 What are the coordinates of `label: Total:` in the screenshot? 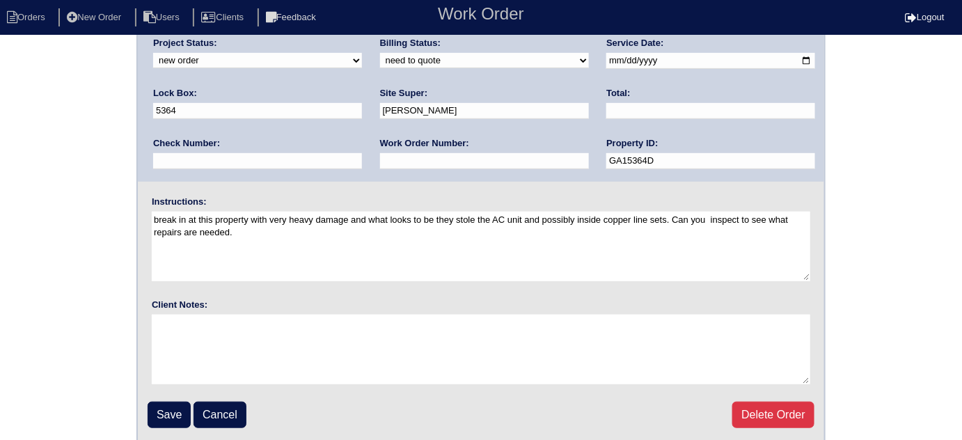 It's located at (618, 93).